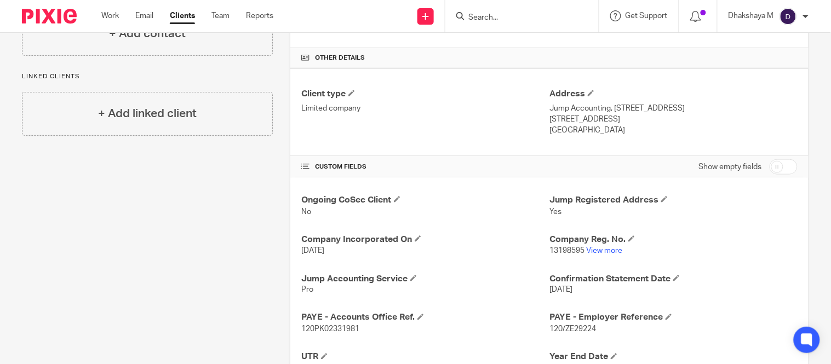 The image size is (831, 364). Describe the element at coordinates (673, 357) in the screenshot. I see `h4: Year End Date` at that location.